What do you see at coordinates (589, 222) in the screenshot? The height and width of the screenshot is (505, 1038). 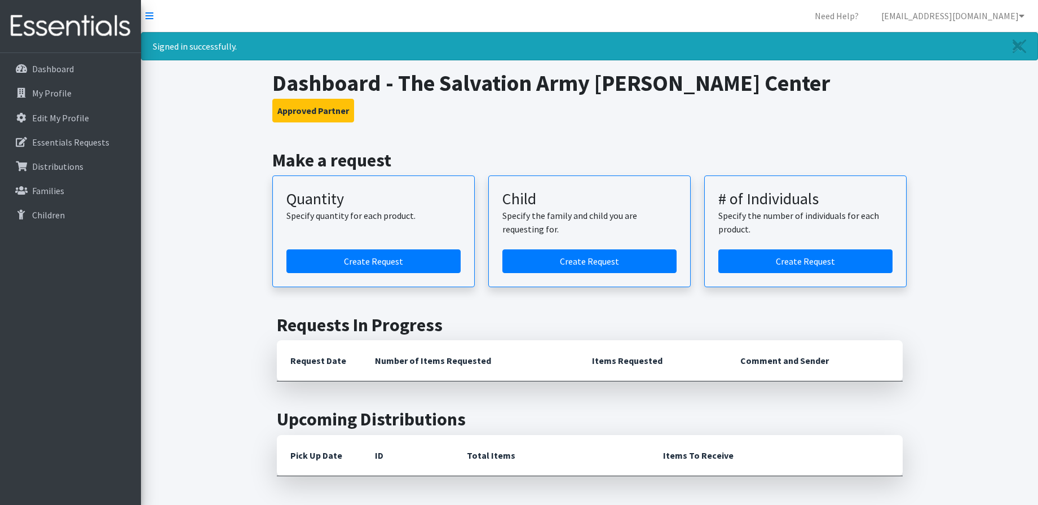 I see `p: Specify the family and child you are requesting for.` at bounding box center [589, 222].